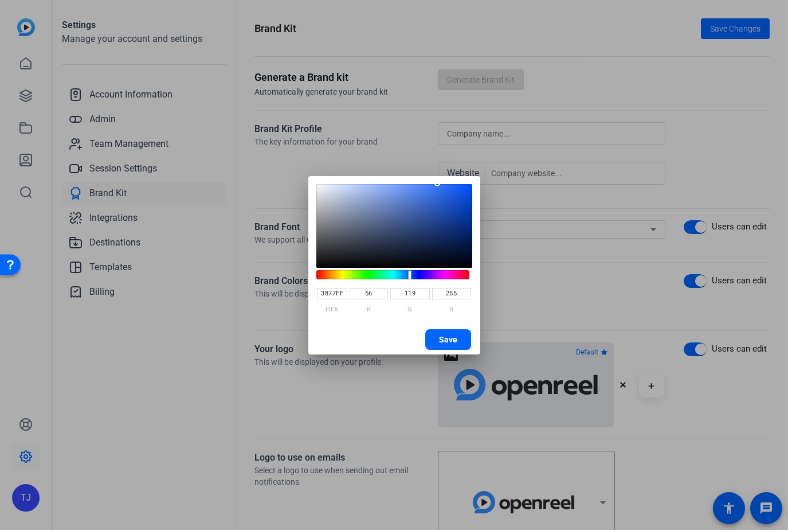  I want to click on span: HEX, so click(332, 309).